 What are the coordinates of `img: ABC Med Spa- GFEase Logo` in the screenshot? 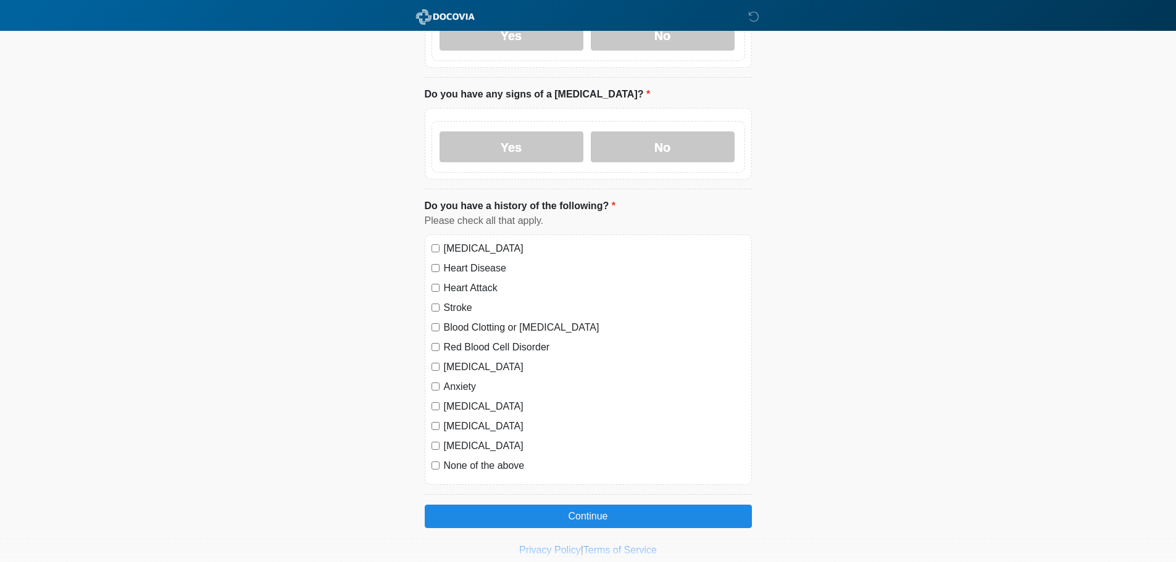 It's located at (445, 17).